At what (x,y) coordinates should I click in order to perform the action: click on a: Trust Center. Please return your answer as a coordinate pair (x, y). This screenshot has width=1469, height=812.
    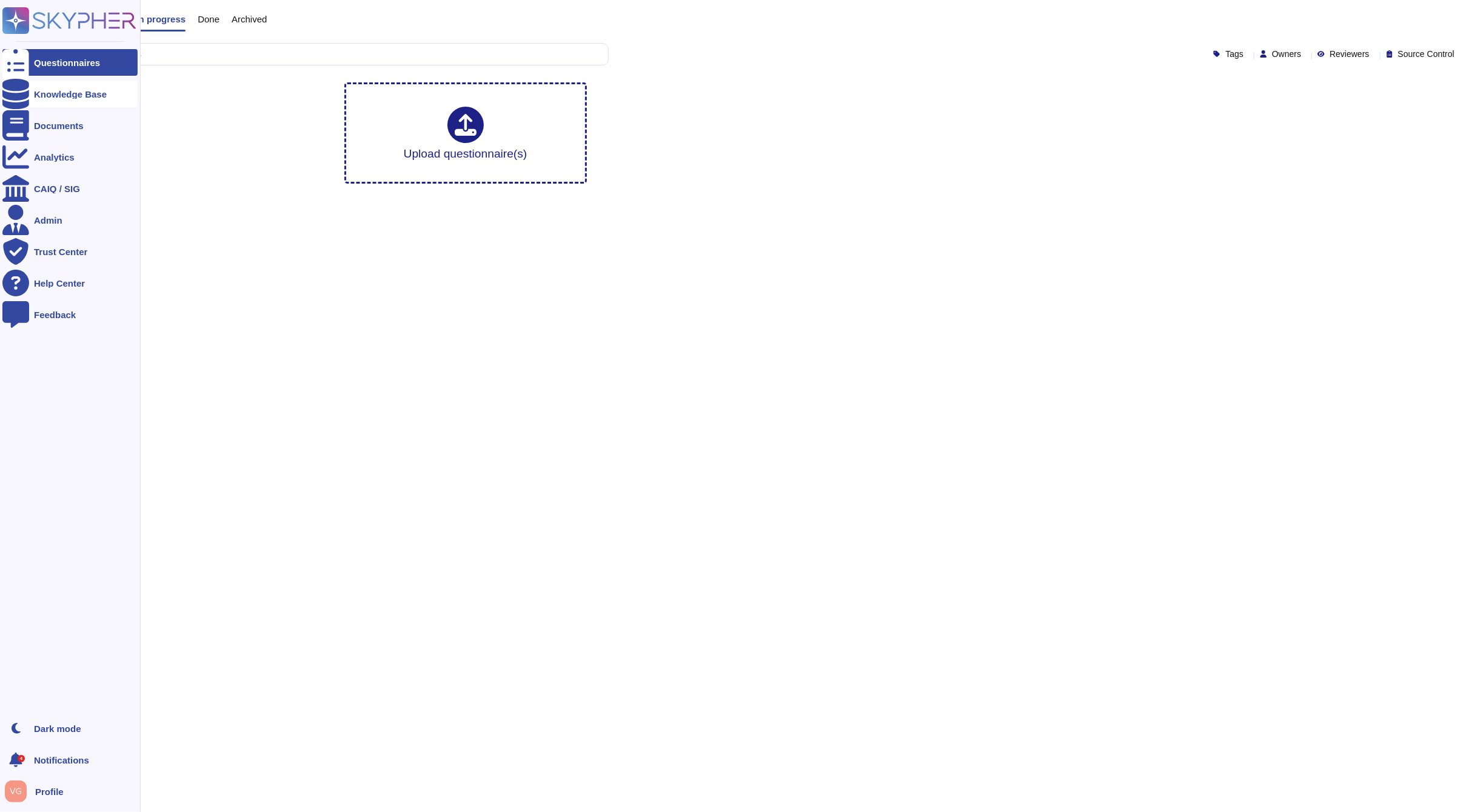
    Looking at the image, I should click on (70, 252).